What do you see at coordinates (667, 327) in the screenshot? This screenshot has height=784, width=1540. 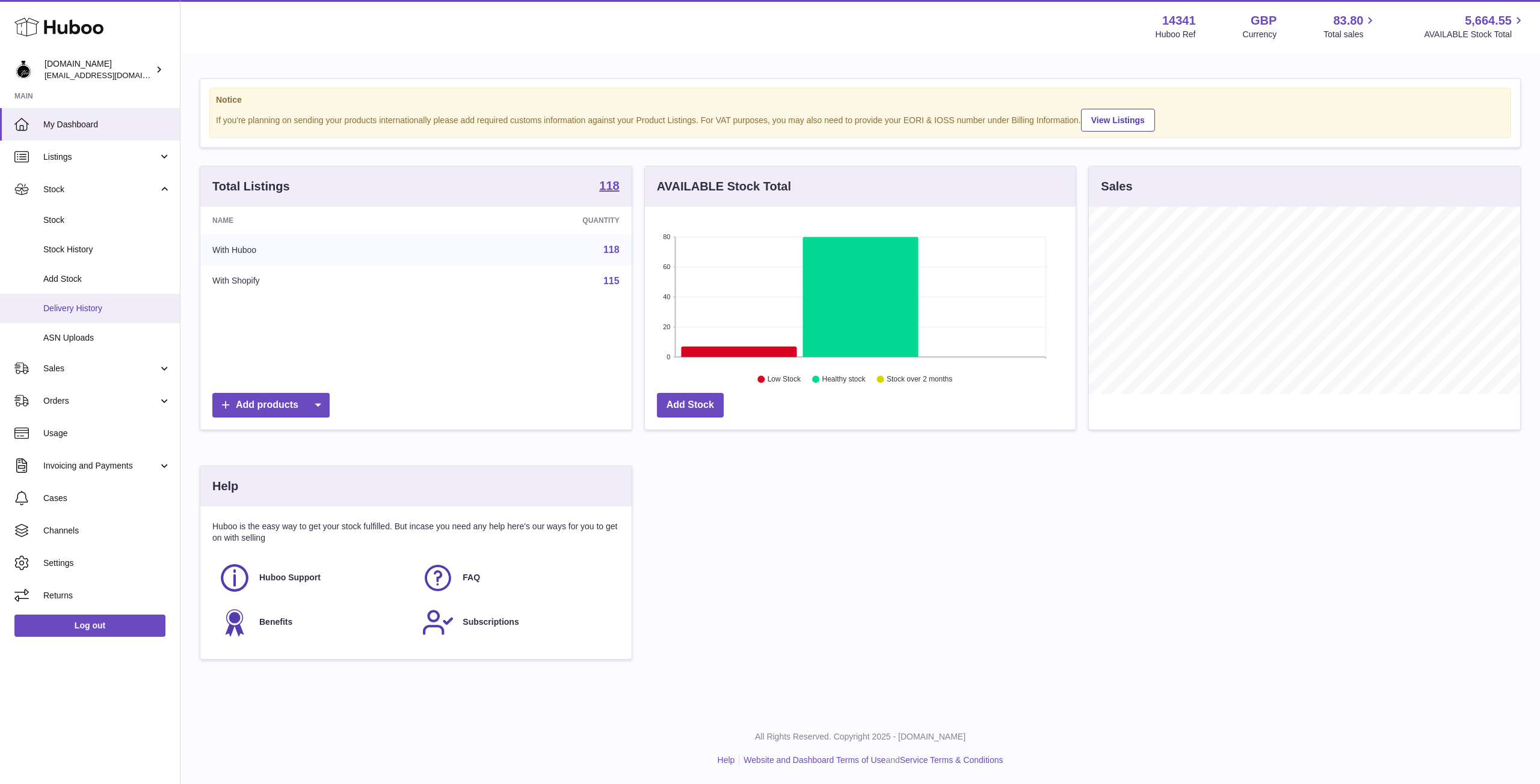 I see `text: 20` at bounding box center [667, 327].